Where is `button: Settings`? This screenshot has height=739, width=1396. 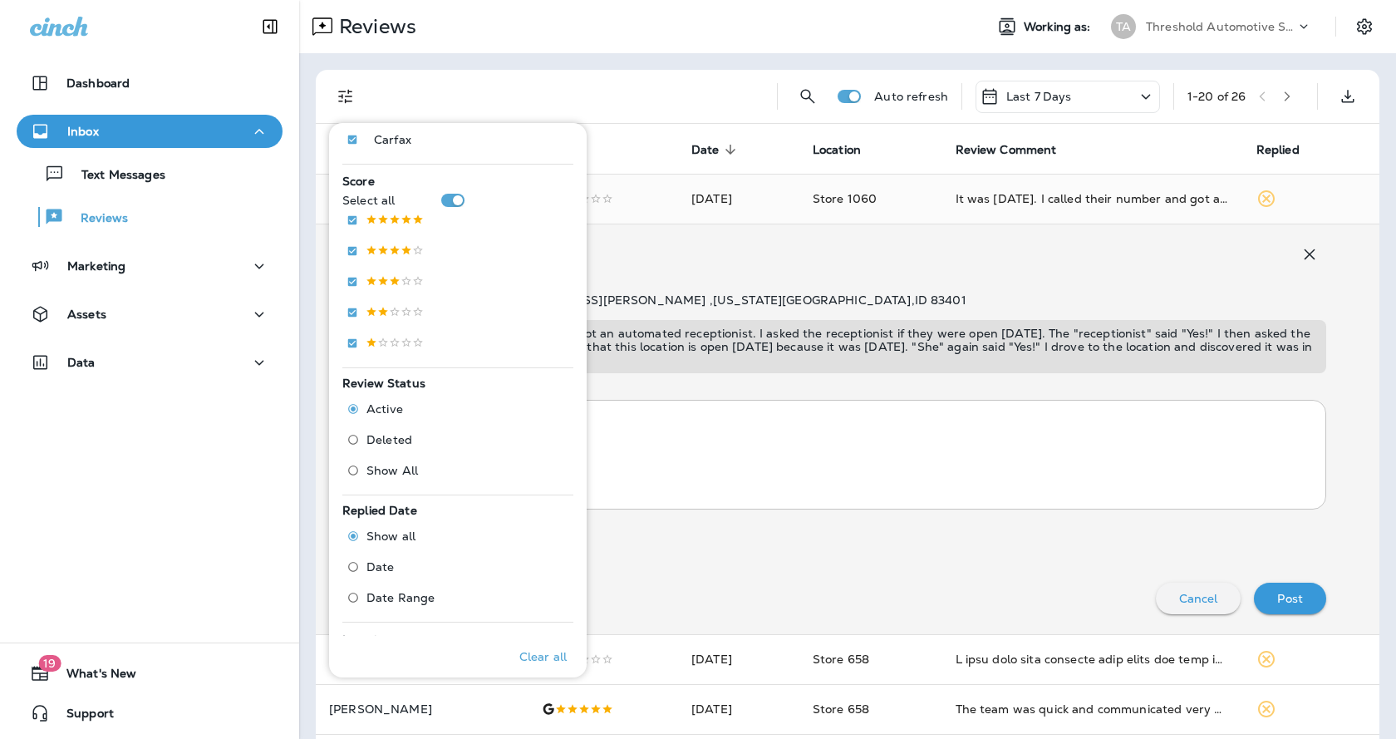 button: Settings is located at coordinates (1364, 27).